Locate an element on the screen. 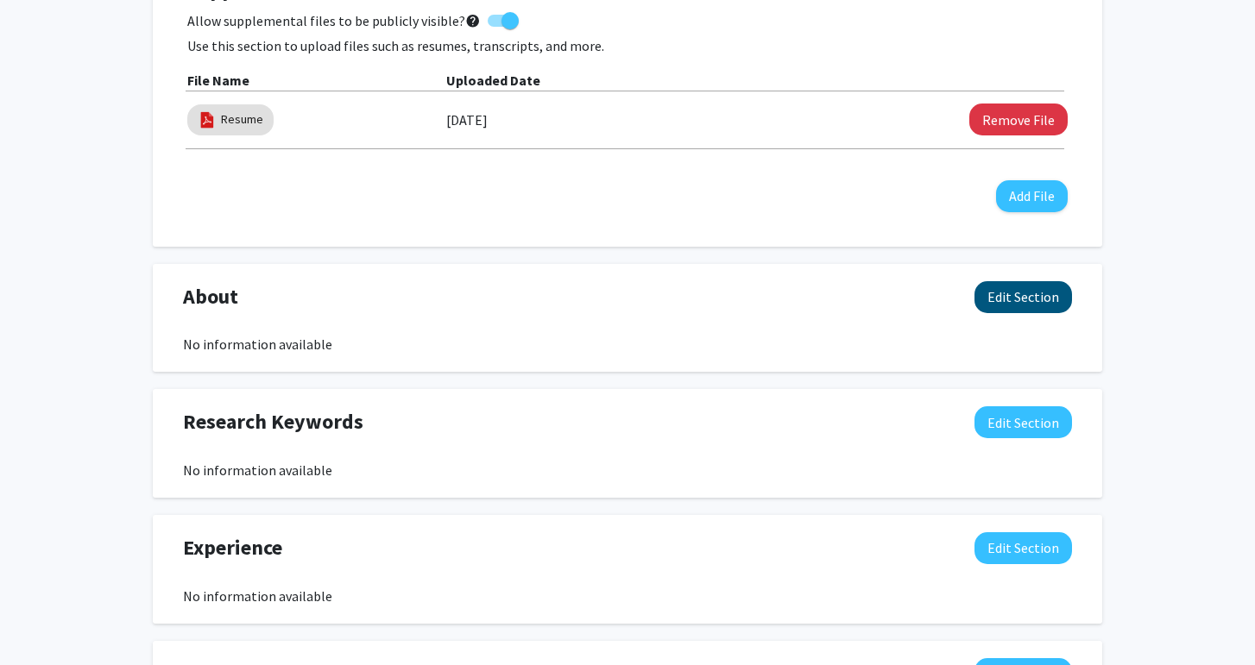 The height and width of the screenshot is (665, 1255). img: pdf_icon.png is located at coordinates (207, 120).